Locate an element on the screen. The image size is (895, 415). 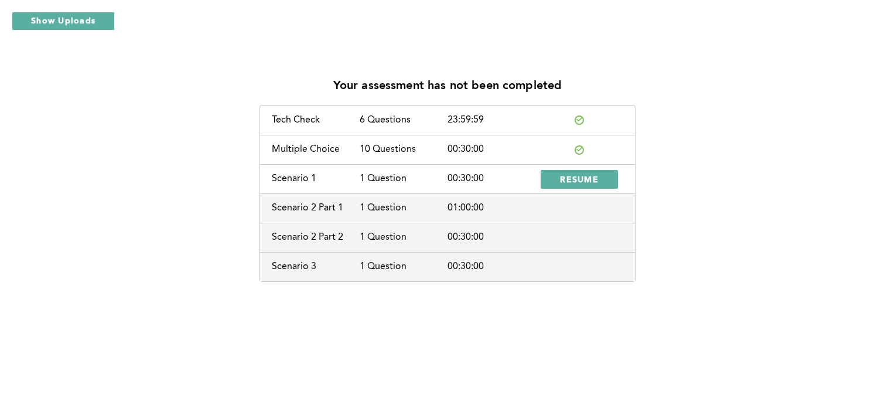
div: Scenario 3 is located at coordinates (316, 266).